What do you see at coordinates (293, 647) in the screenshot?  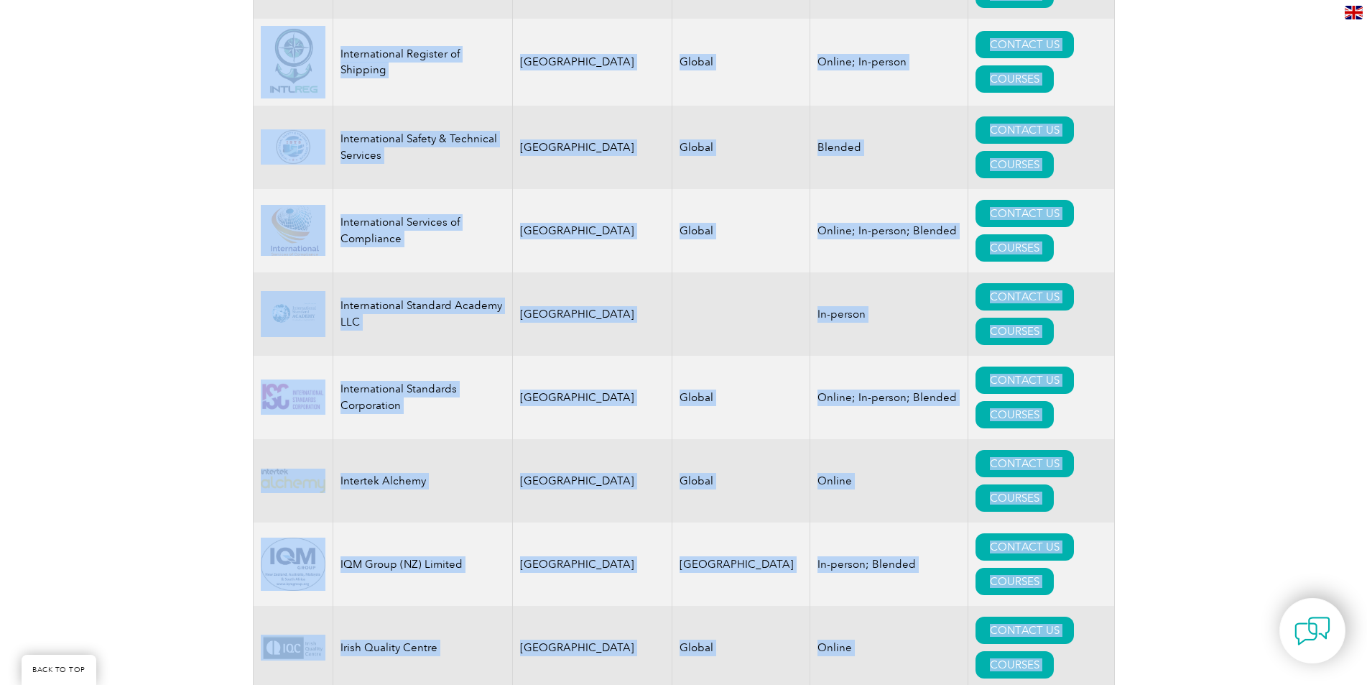 I see `img: e6f09189-3a6f-eb11-a812-00224815377e-logo.png` at bounding box center [293, 647].